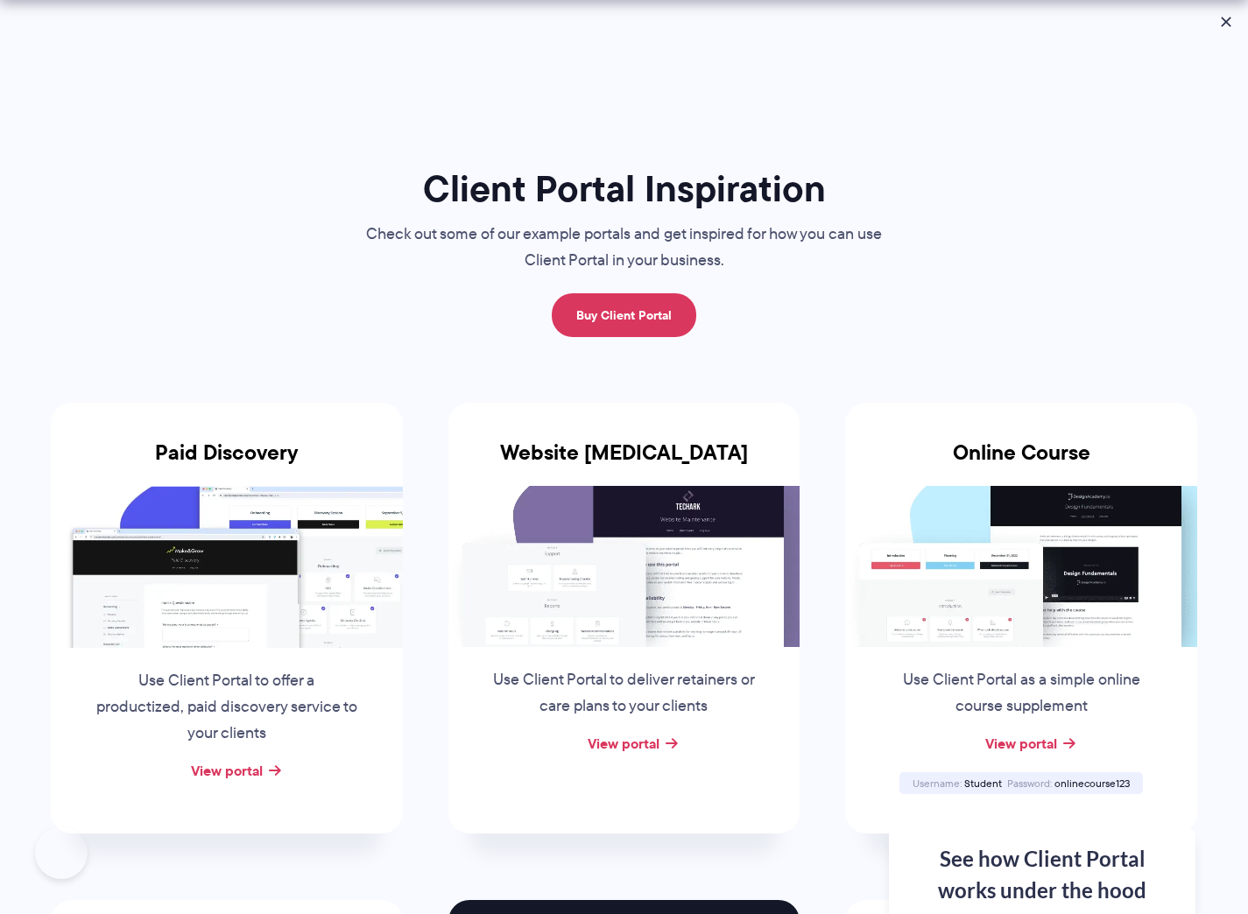 The width and height of the screenshot is (1248, 914). Describe the element at coordinates (227, 708) in the screenshot. I see `p: Use Client Portal to offer a productized, paid discovery service to your clients` at that location.